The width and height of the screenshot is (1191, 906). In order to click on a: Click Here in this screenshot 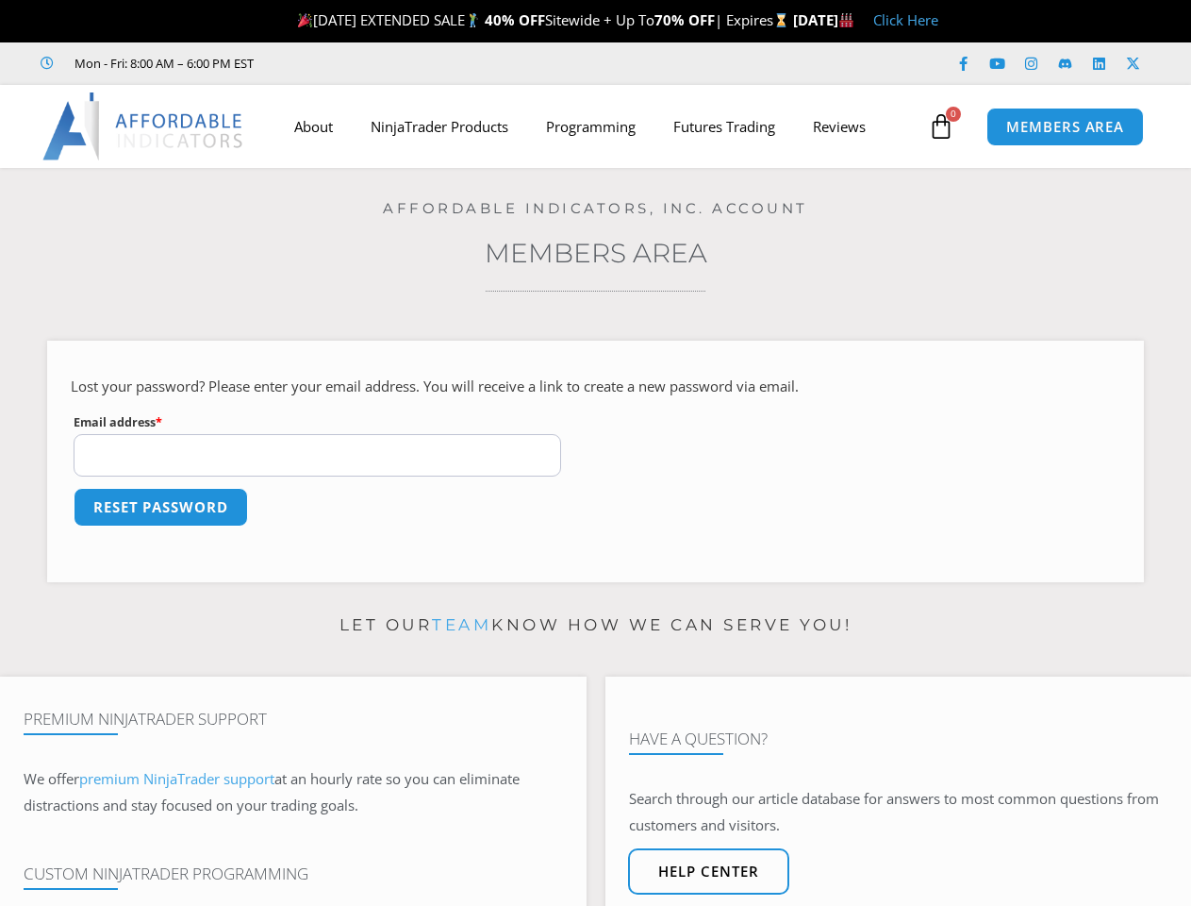, I will do `click(906, 20)`.